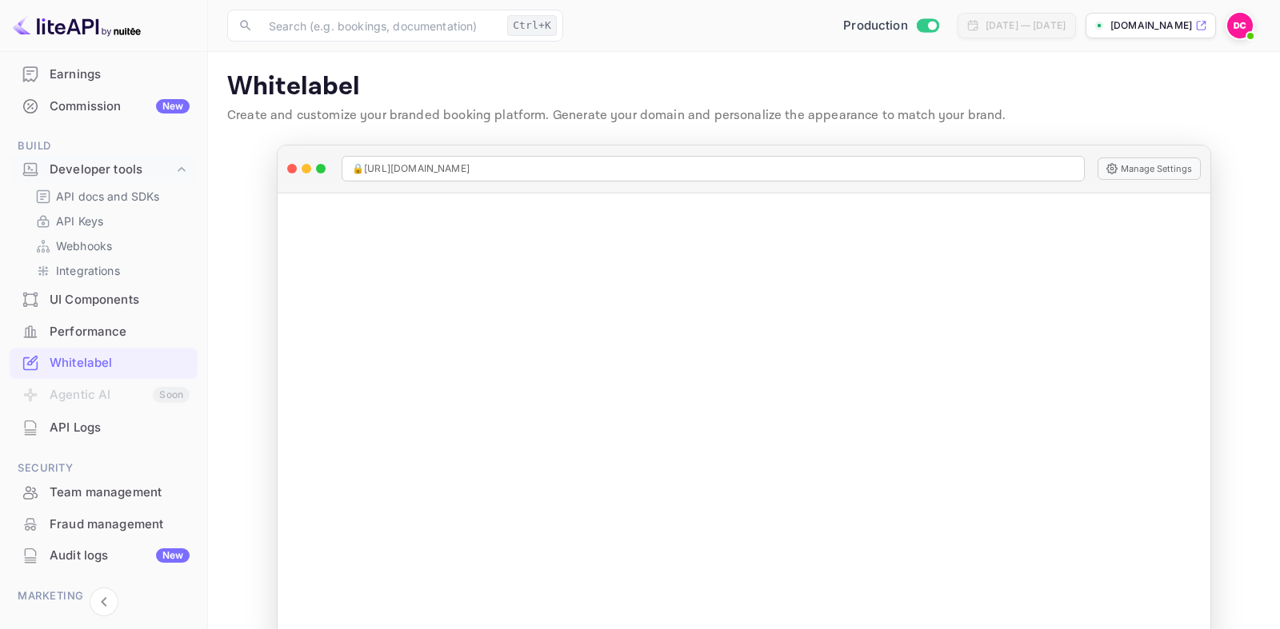  What do you see at coordinates (110, 246) in the screenshot?
I see `div: Webhooks` at bounding box center [110, 246].